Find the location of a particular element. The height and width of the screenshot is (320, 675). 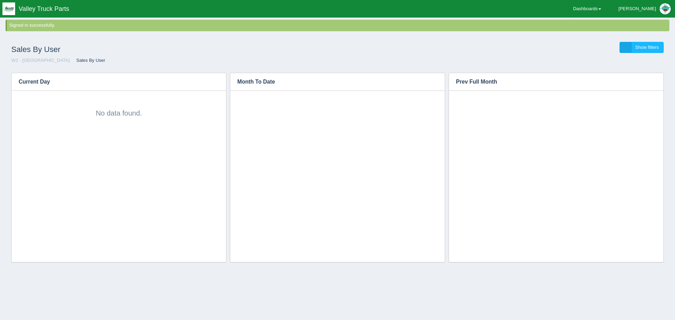

li: Sales By User is located at coordinates (88, 60).